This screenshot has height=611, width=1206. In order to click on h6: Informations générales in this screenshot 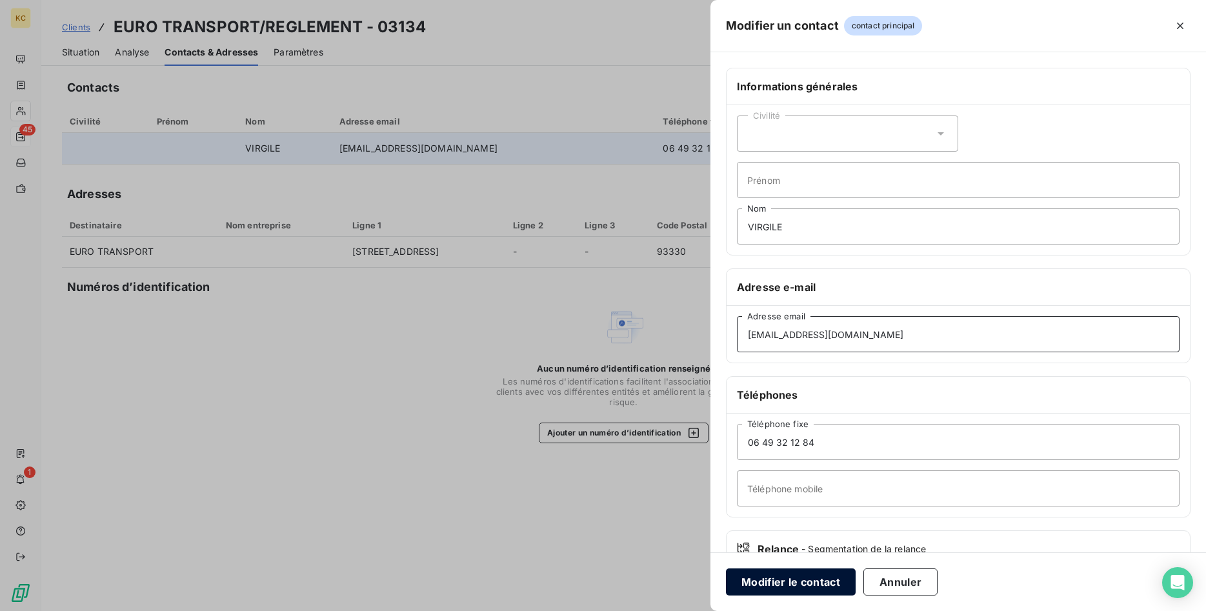, I will do `click(958, 86)`.